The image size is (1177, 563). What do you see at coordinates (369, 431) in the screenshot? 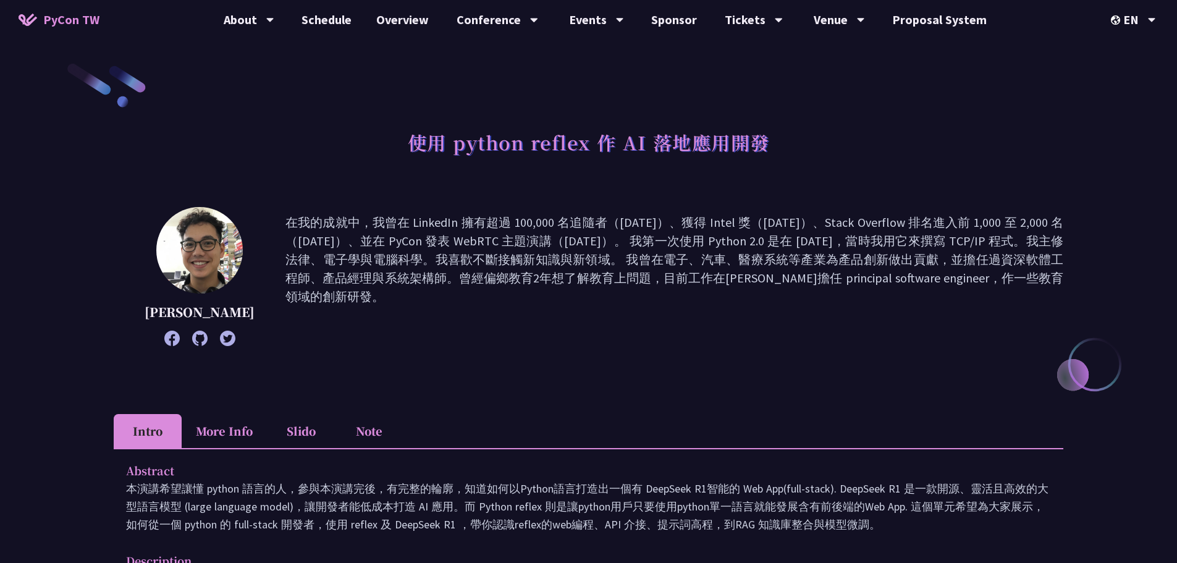
I see `li: Note` at bounding box center [369, 431].